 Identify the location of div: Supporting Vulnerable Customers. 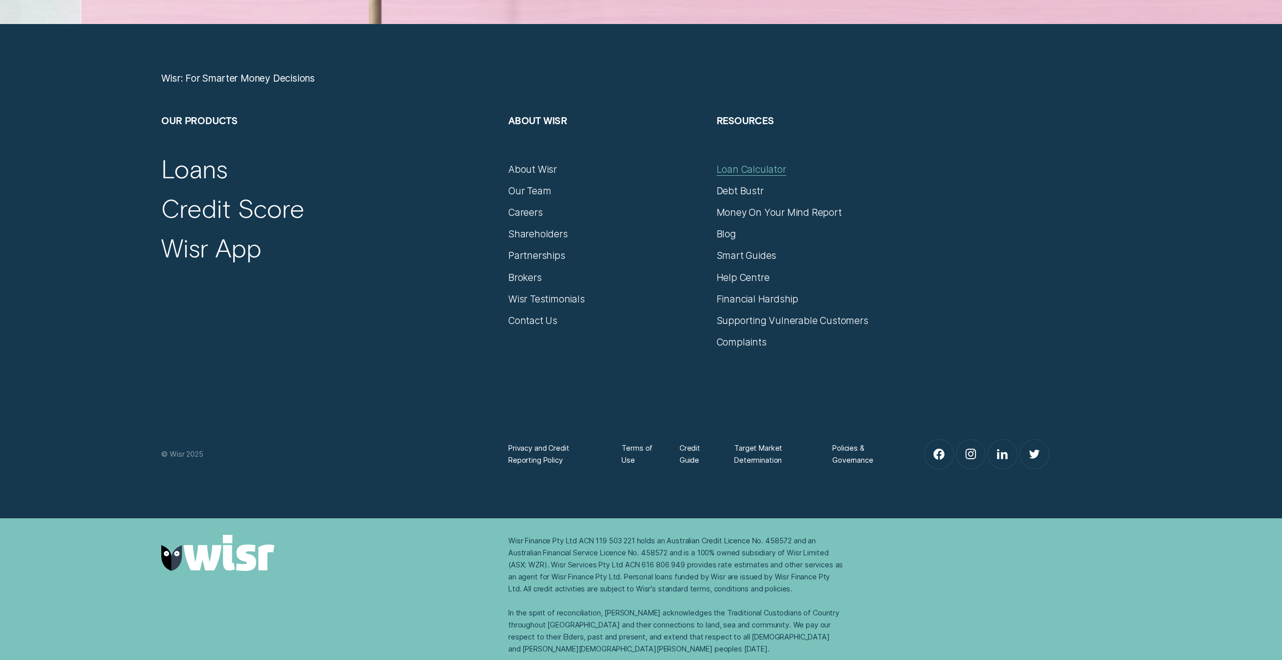
(792, 321).